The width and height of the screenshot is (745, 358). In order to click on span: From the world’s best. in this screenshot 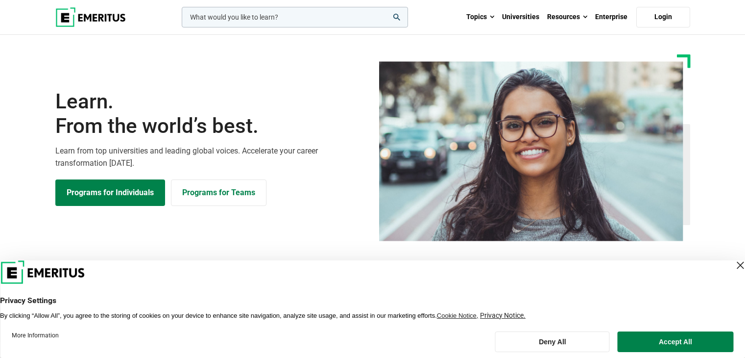, I will do `click(211, 126)`.